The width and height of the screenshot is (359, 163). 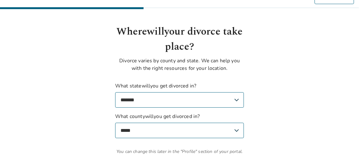 I want to click on select: What countywillyou get divorced in?, so click(x=179, y=131).